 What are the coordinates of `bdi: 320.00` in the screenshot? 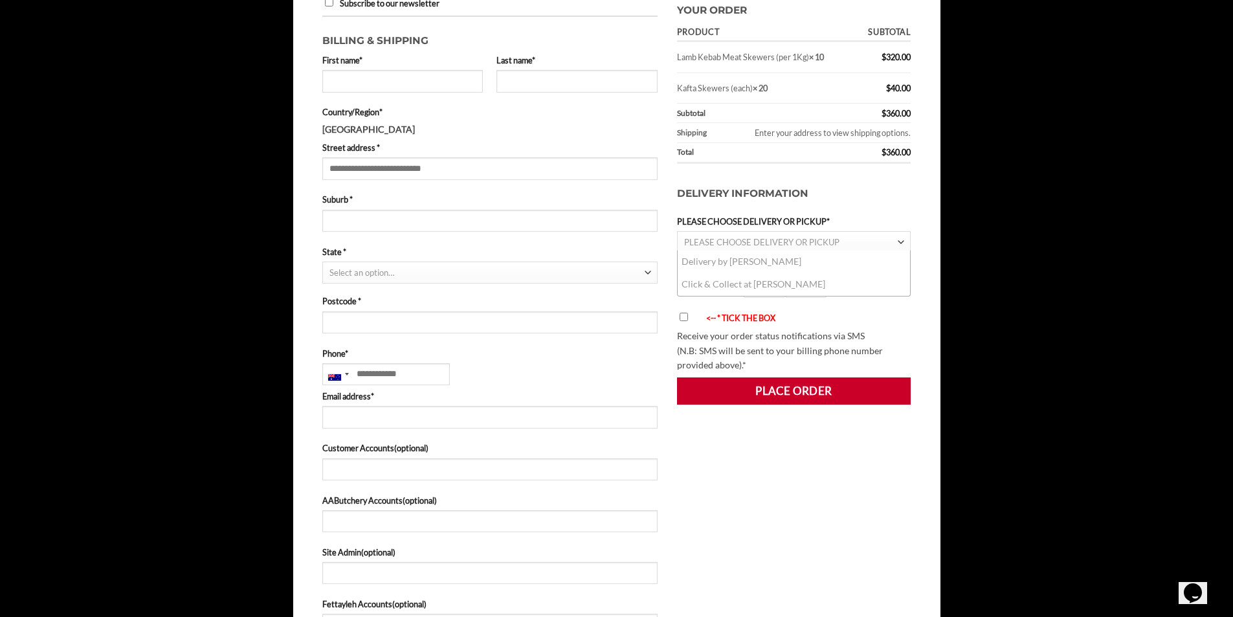 It's located at (896, 57).